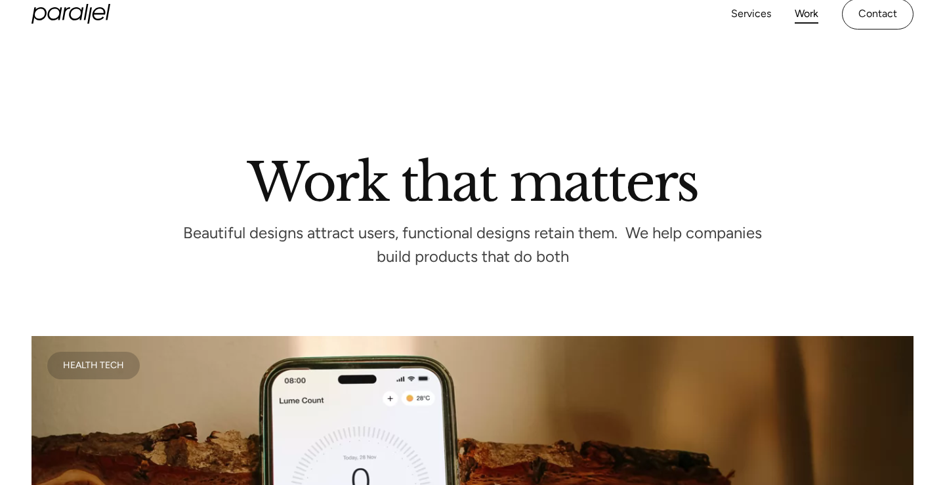 Image resolution: width=945 pixels, height=485 pixels. Describe the element at coordinates (806, 14) in the screenshot. I see `a: Work` at that location.